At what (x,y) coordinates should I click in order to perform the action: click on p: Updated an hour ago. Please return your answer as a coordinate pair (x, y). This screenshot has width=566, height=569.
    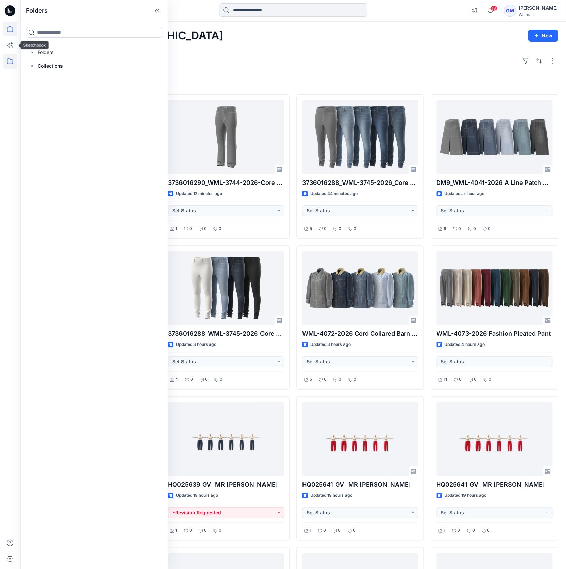
    Looking at the image, I should click on (464, 193).